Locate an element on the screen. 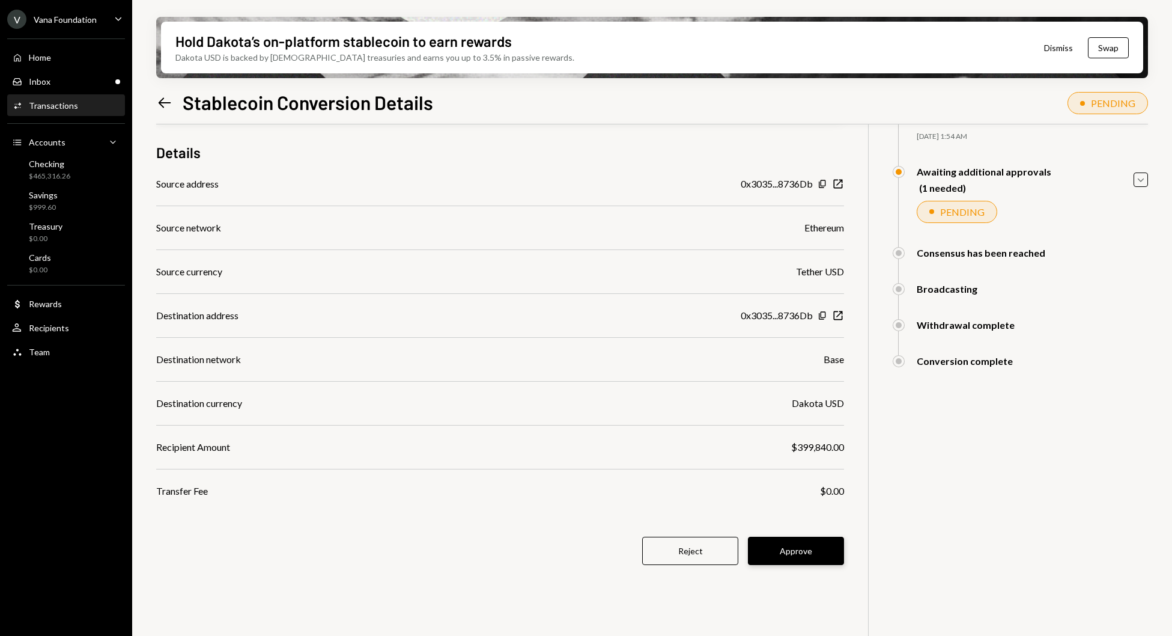 Image resolution: width=1172 pixels, height=636 pixels. a: Transactions is located at coordinates (66, 105).